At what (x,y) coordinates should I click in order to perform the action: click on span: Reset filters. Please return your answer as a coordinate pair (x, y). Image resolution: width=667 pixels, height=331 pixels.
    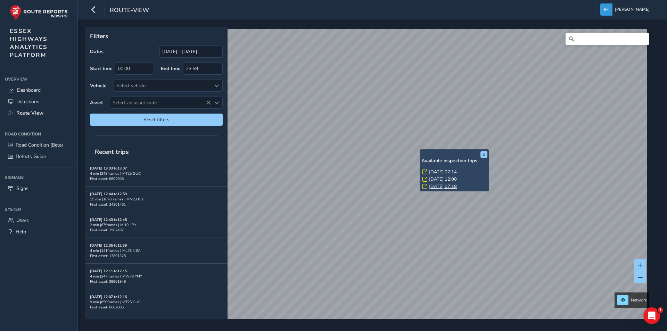
    Looking at the image, I should click on (156, 119).